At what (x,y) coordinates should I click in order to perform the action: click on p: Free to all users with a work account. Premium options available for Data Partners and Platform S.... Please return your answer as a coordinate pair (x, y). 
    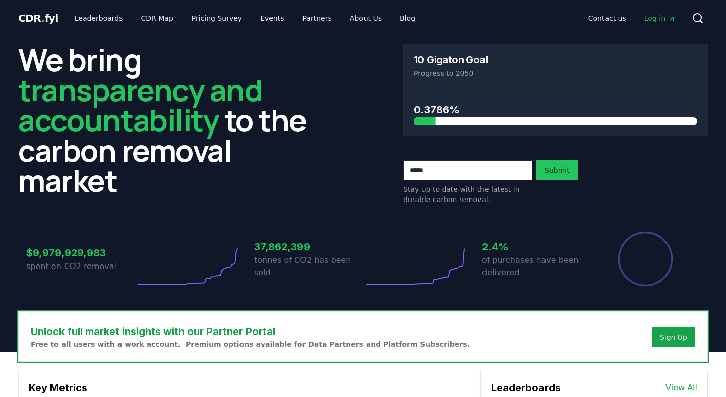
    Looking at the image, I should click on (250, 344).